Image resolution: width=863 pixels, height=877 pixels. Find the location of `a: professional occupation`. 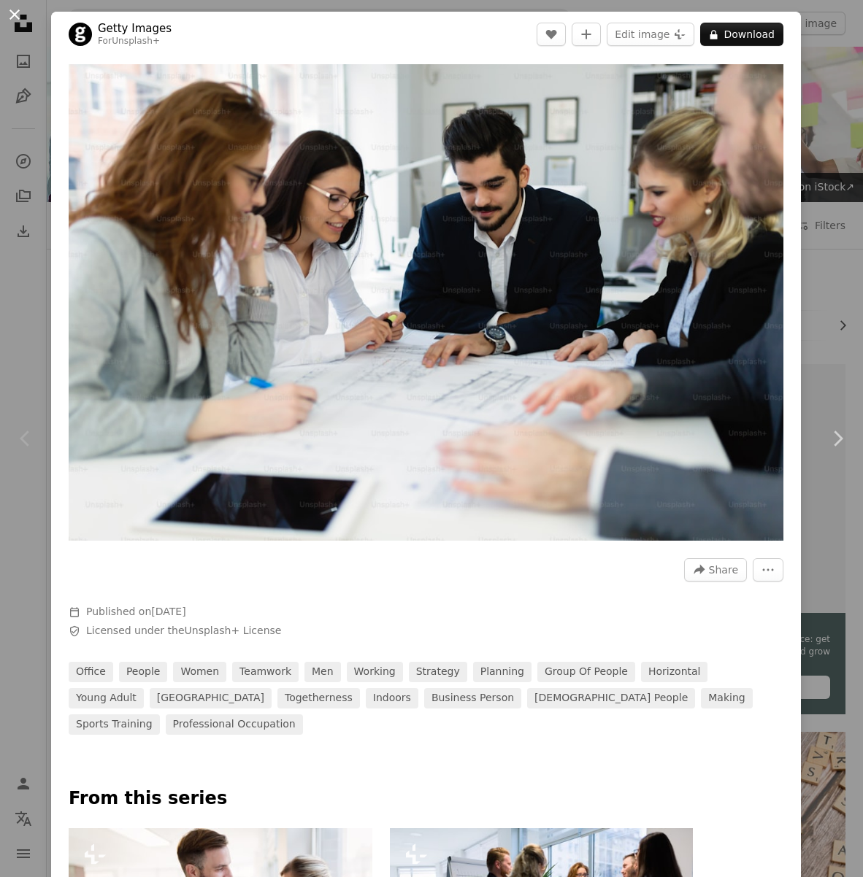

a: professional occupation is located at coordinates (234, 725).